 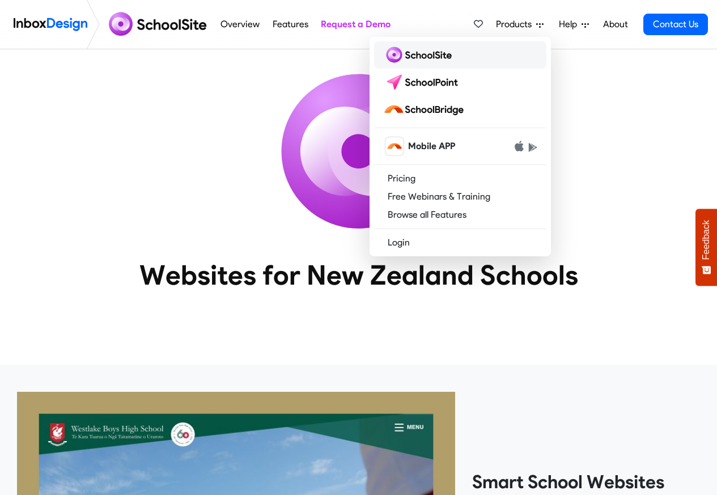 I want to click on div: Products, so click(x=460, y=146).